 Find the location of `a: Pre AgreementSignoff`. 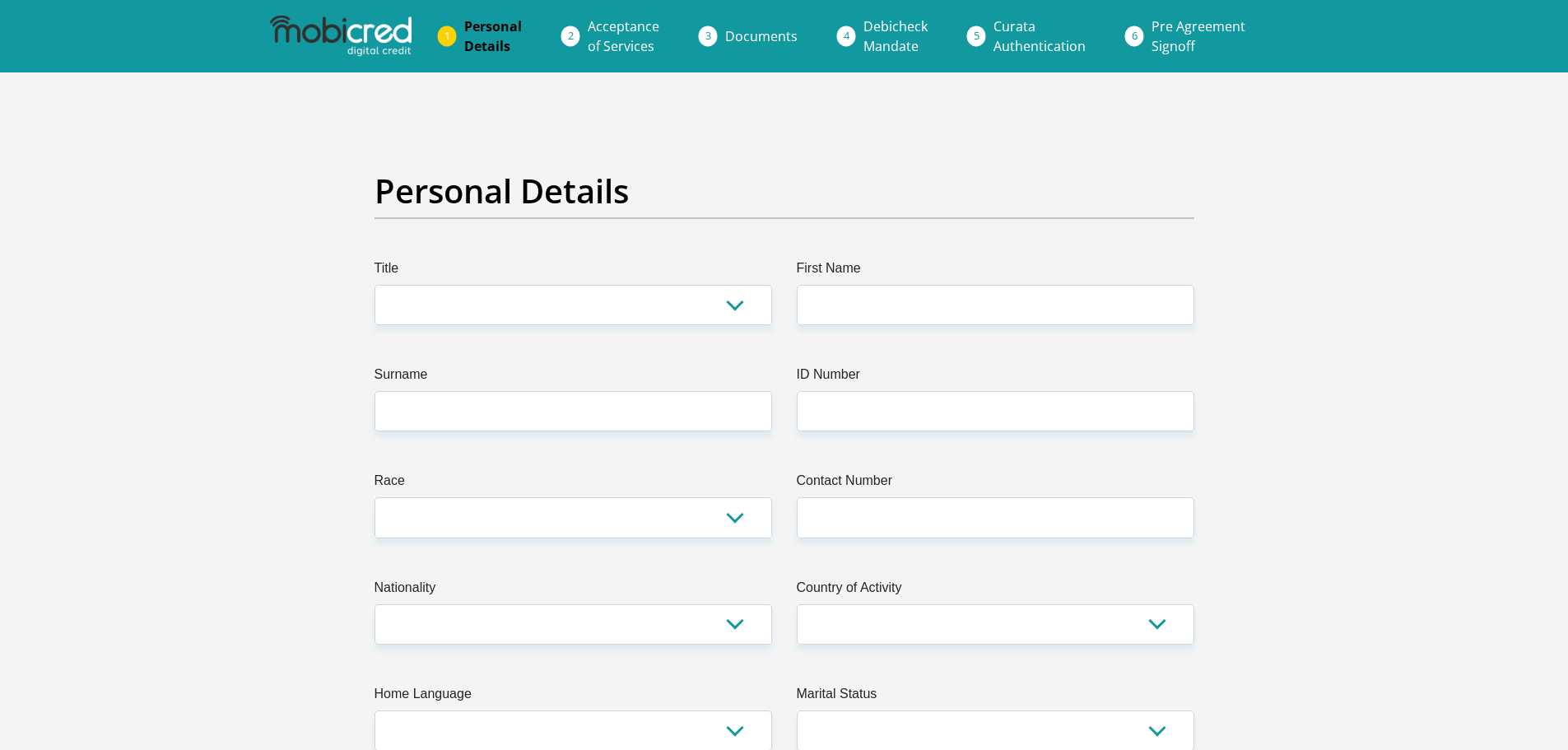

a: Pre AgreementSignoff is located at coordinates (1198, 36).